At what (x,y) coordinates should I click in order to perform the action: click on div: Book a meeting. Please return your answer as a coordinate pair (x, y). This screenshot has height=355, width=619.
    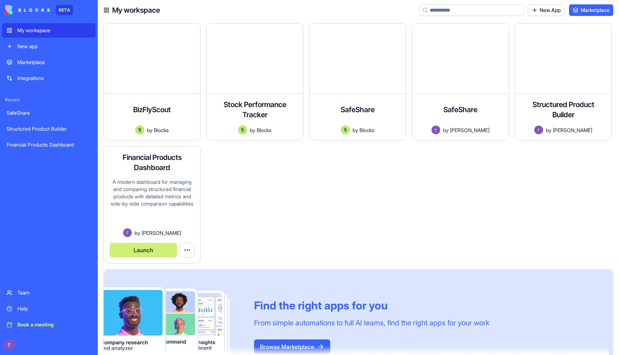
    Looking at the image, I should click on (54, 324).